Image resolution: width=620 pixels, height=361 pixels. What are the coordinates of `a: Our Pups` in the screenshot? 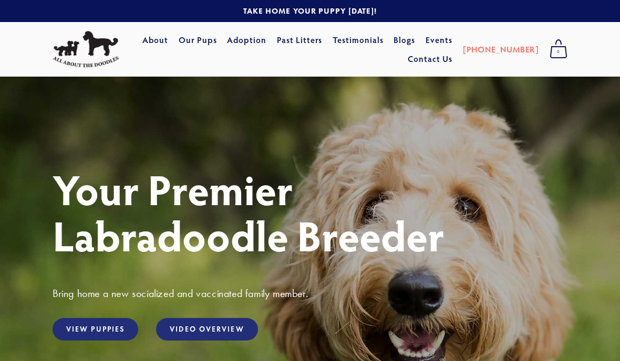 It's located at (198, 40).